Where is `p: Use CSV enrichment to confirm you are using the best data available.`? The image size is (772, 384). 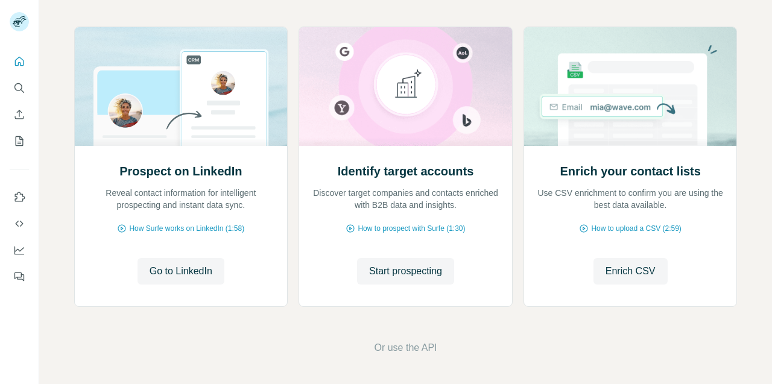
p: Use CSV enrichment to confirm you are using the best data available. is located at coordinates (630, 199).